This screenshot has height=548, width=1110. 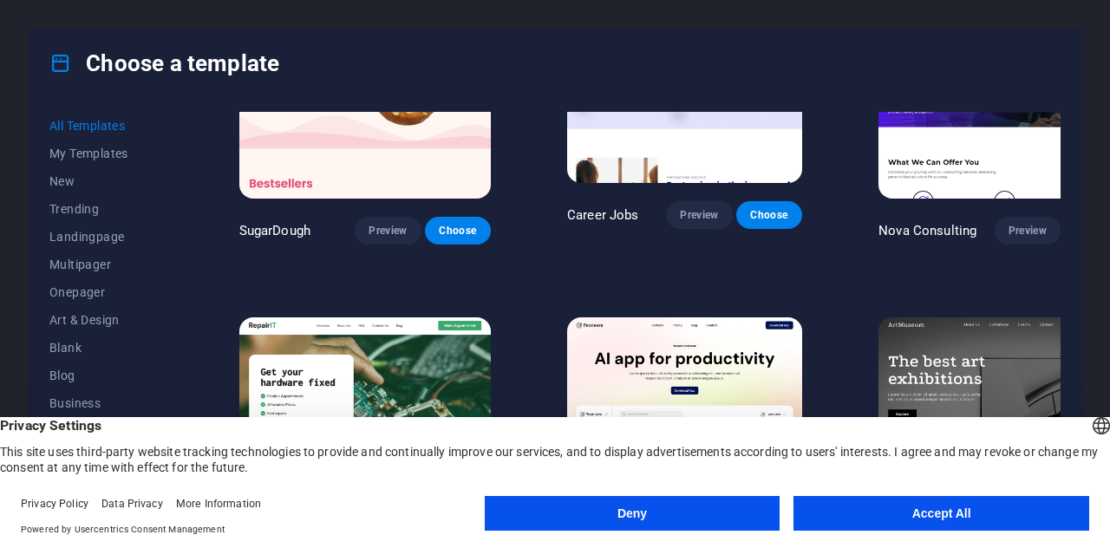 What do you see at coordinates (106, 403) in the screenshot?
I see `button: Business` at bounding box center [106, 403].